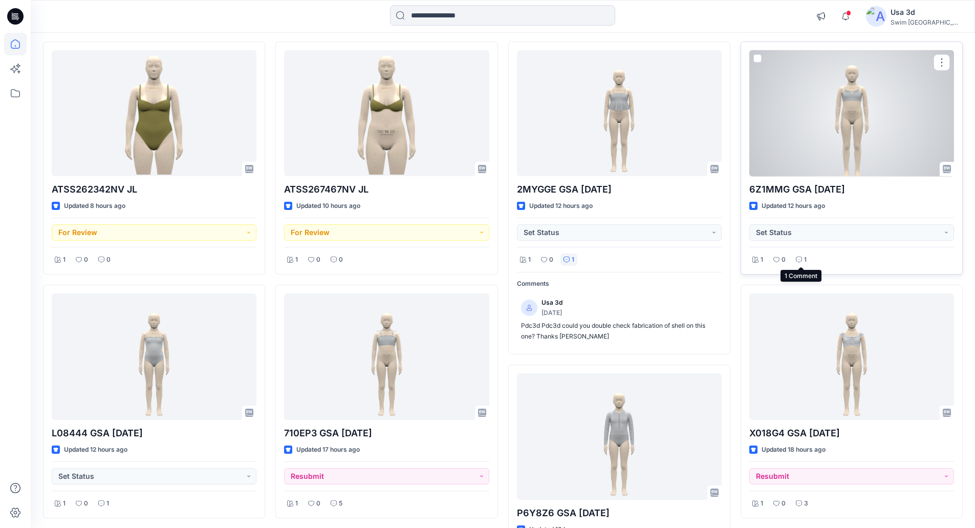 This screenshot has height=528, width=975. Describe the element at coordinates (619, 284) in the screenshot. I see `p: Comments` at that location.